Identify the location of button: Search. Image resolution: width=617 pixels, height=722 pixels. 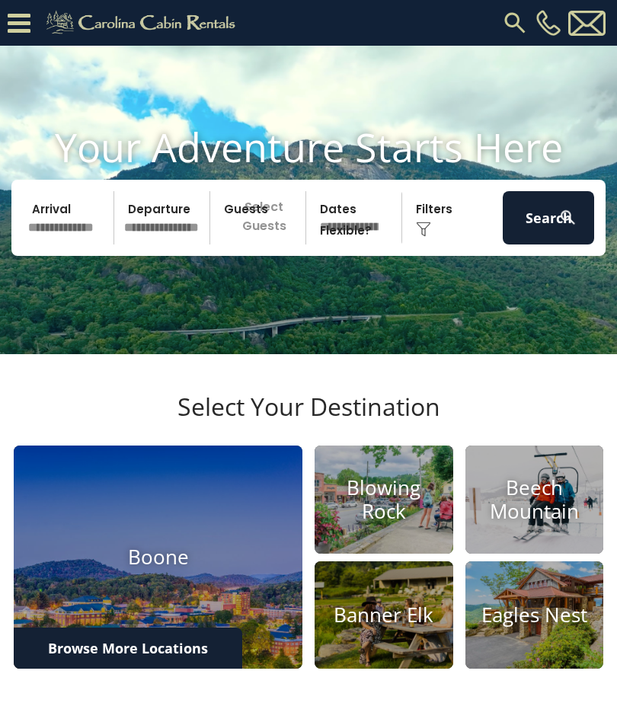
(548, 218).